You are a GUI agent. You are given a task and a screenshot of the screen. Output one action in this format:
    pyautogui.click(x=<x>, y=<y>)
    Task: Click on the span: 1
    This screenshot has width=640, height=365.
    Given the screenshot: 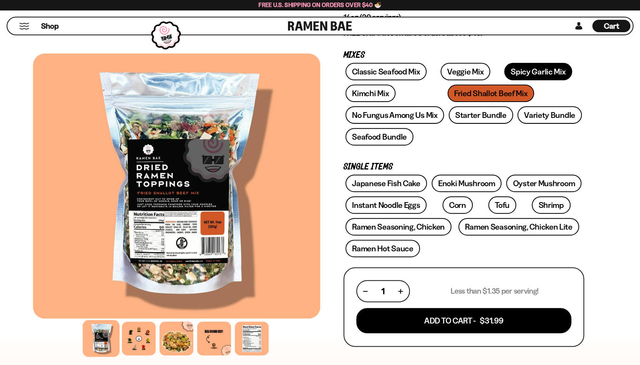 What is the action you would take?
    pyautogui.click(x=383, y=291)
    